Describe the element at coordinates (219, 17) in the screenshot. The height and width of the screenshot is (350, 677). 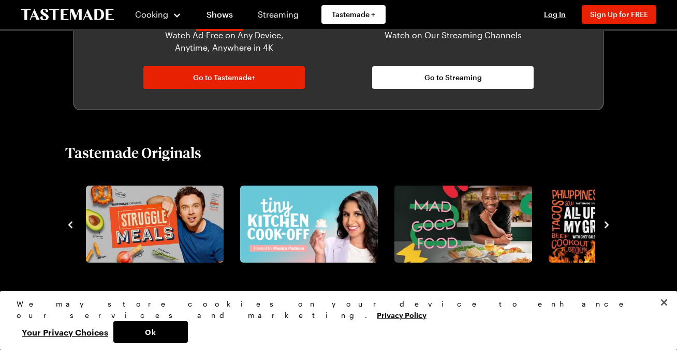
I see `a: Shows` at that location.